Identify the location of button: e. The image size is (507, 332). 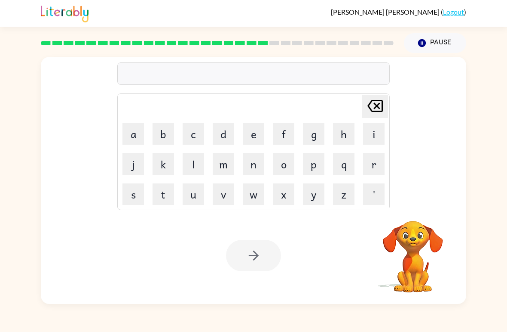
(254, 134).